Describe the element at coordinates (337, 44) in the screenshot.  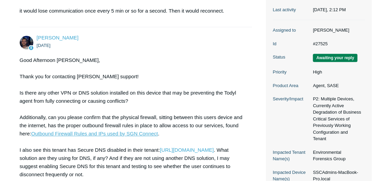
I see `dd: #27525` at that location.